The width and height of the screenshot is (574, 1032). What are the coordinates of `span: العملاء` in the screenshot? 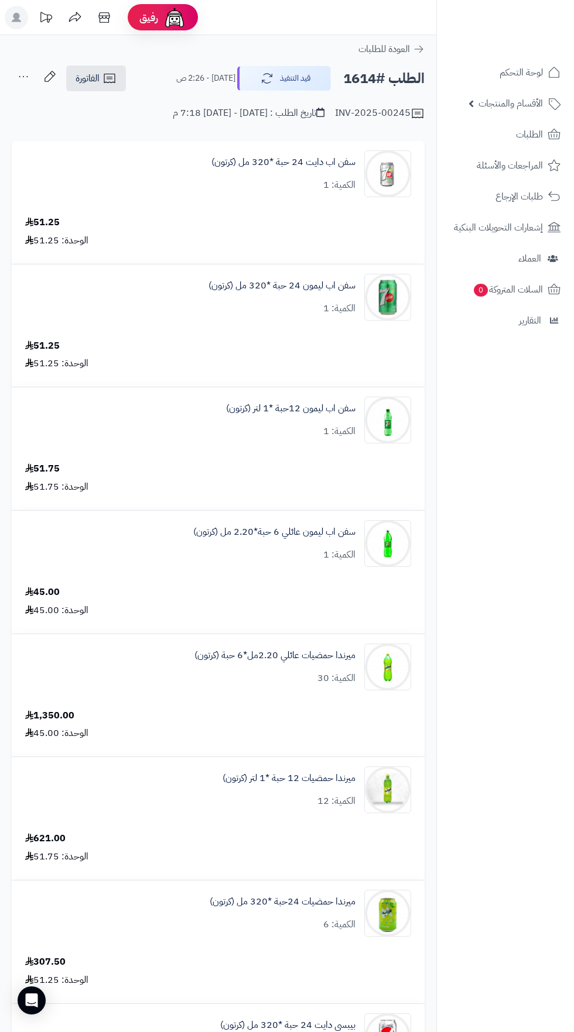 It's located at (529, 259).